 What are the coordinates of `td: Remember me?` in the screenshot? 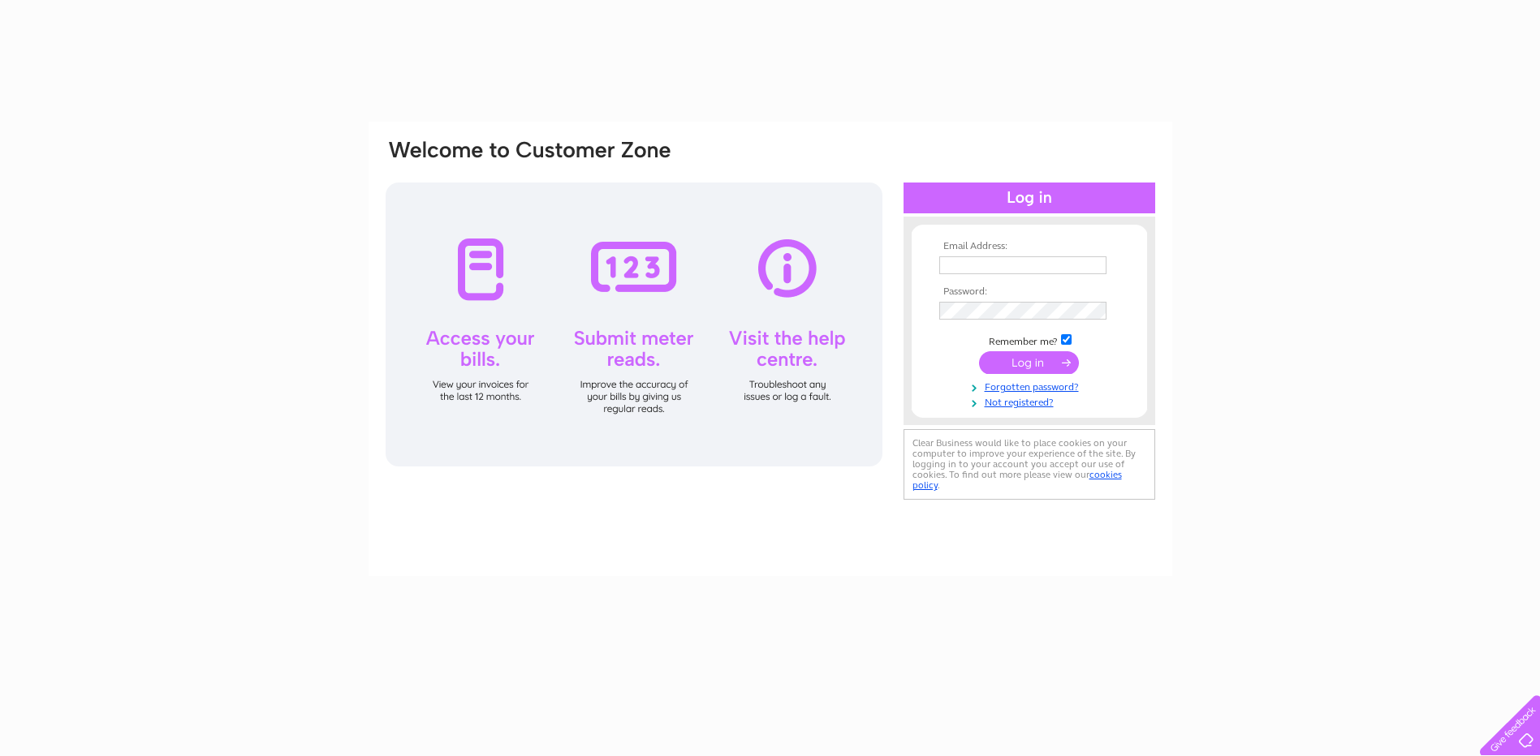 It's located at (1029, 340).